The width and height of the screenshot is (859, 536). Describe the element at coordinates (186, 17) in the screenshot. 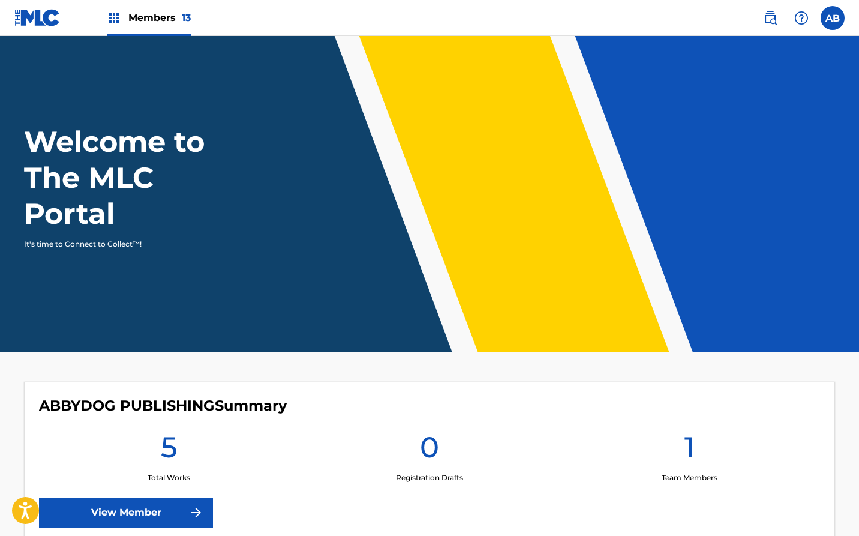

I see `span: 13` at that location.